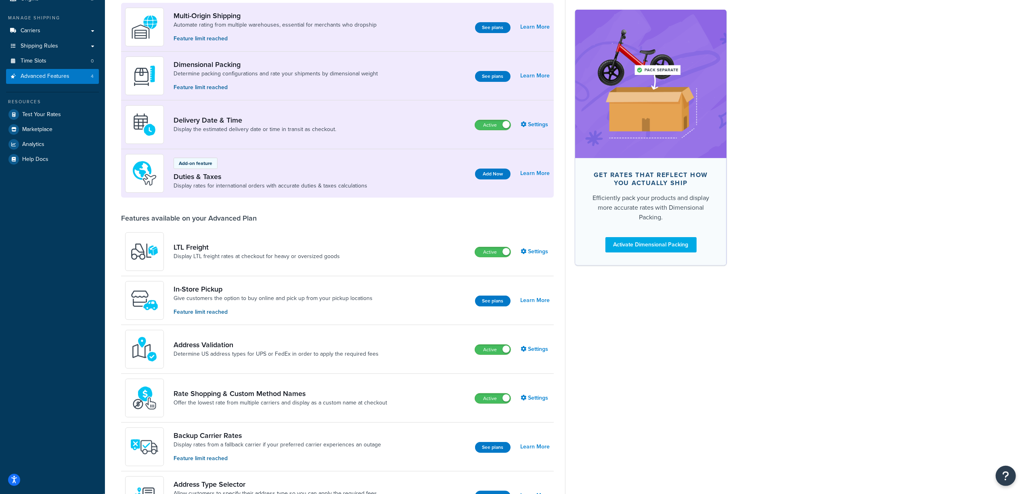 This screenshot has height=494, width=1024. Describe the element at coordinates (30, 31) in the screenshot. I see `span: Carriers` at that location.